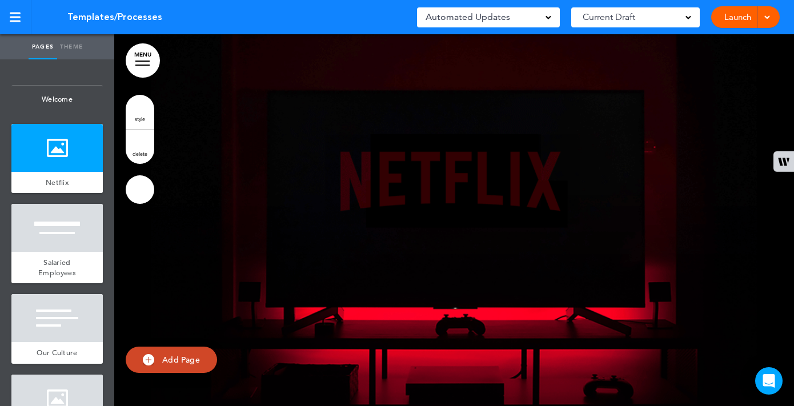  What do you see at coordinates (57, 267) in the screenshot?
I see `span: Salaried Employees` at bounding box center [57, 267].